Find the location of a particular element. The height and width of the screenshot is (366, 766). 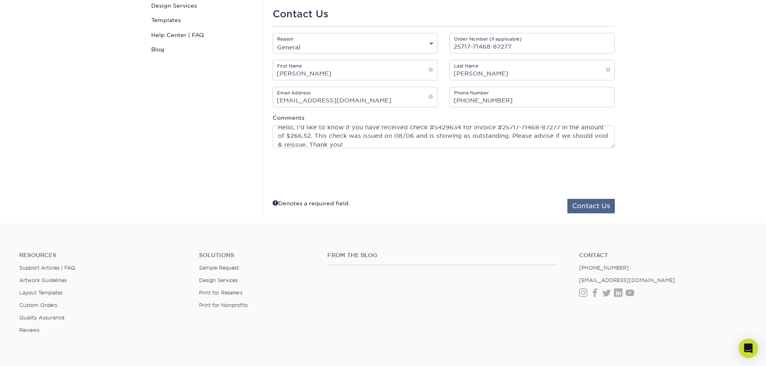

a: Help Center | FAQ is located at coordinates (202, 35).